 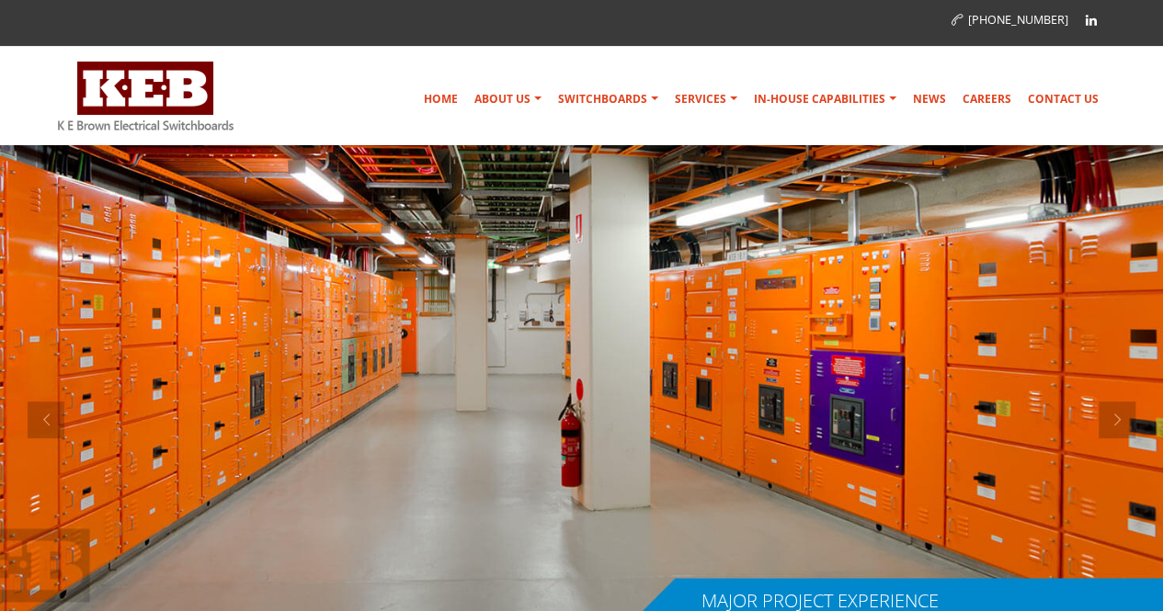 I want to click on a: Home, so click(x=440, y=99).